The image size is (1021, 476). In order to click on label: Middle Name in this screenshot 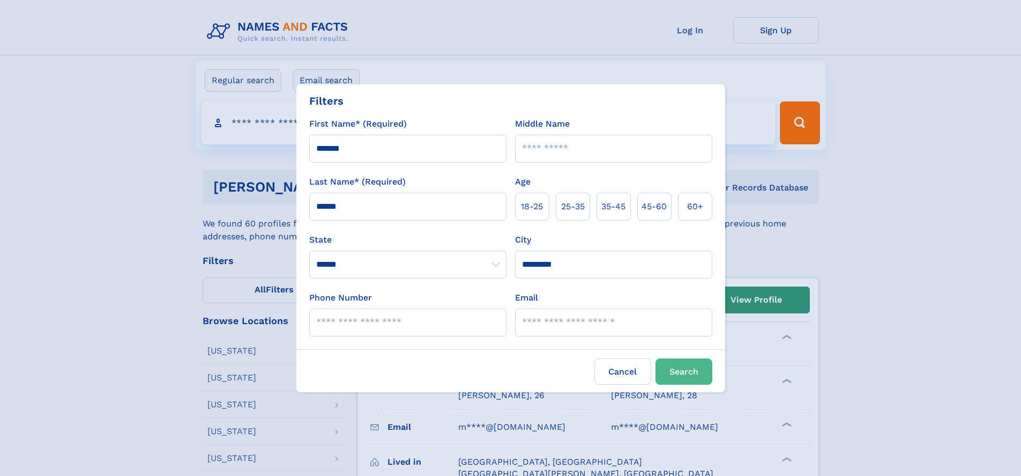, I will do `click(543, 124)`.